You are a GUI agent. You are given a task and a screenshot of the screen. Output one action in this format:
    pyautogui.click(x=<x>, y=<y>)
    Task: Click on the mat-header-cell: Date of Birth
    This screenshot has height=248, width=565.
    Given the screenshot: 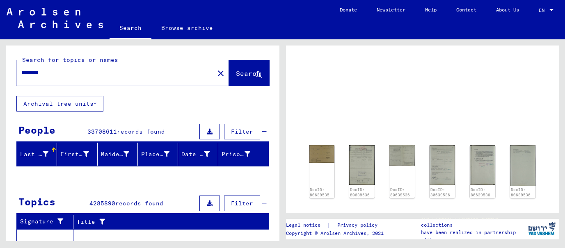 What is the action you would take?
    pyautogui.click(x=198, y=154)
    